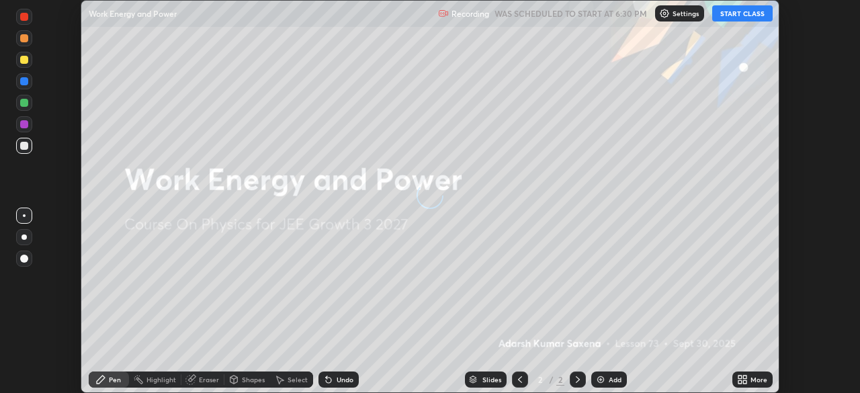 The width and height of the screenshot is (860, 393). What do you see at coordinates (253, 380) in the screenshot?
I see `div: Shapes` at bounding box center [253, 380].